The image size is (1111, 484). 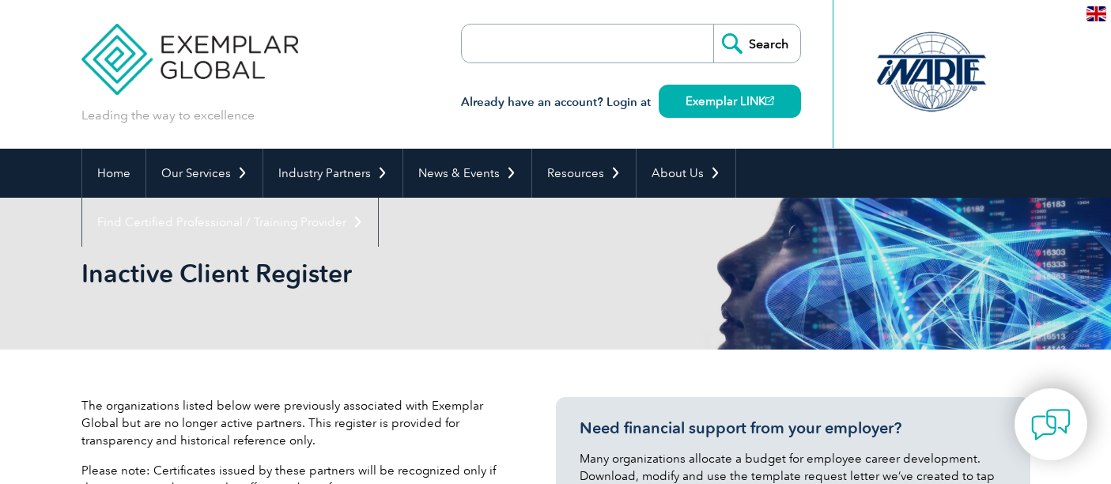 I want to click on a: Industry Partners, so click(x=333, y=173).